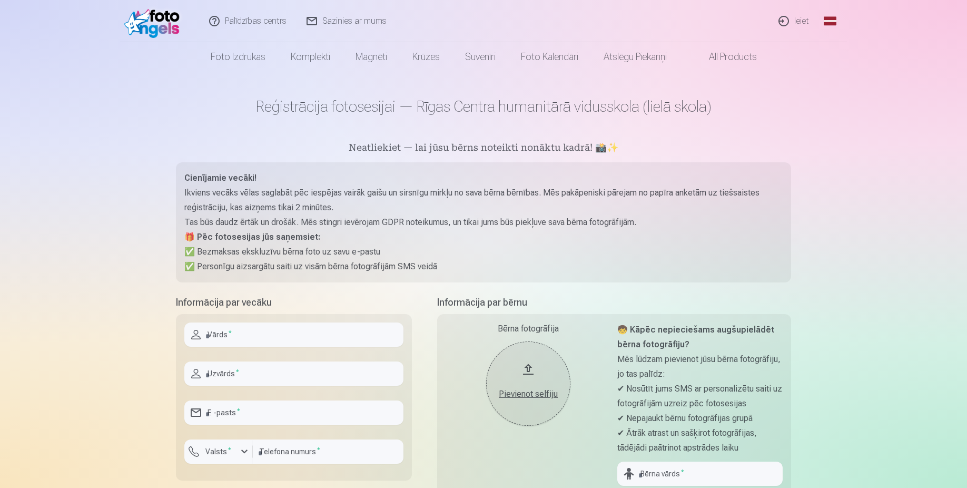 This screenshot has width=967, height=488. I want to click on h1: Reģistrācija fotosesijai — Rīgas Centra humanitārā vidusskola (lielā skola), so click(484, 106).